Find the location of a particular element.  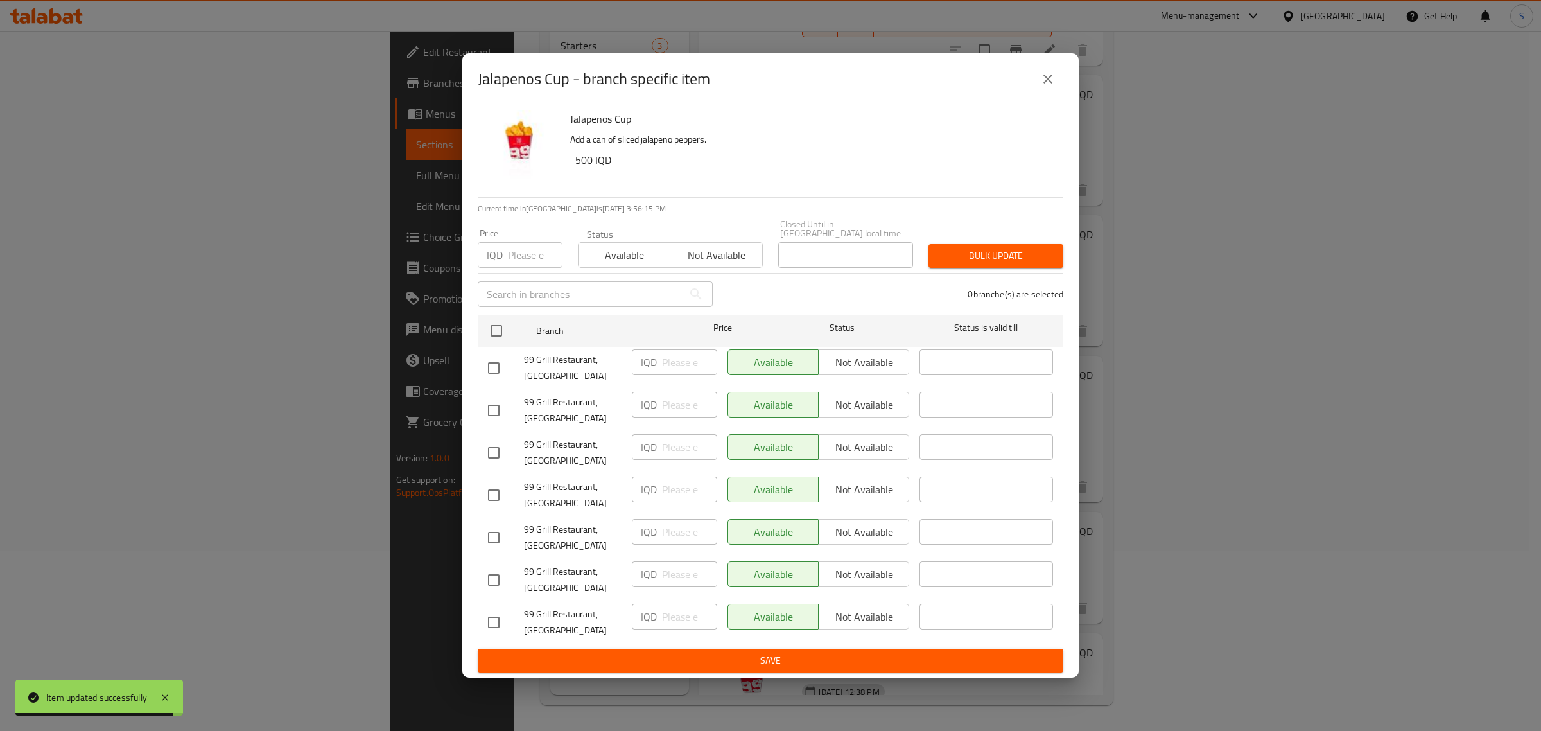

input: Search in branches is located at coordinates (581, 294).